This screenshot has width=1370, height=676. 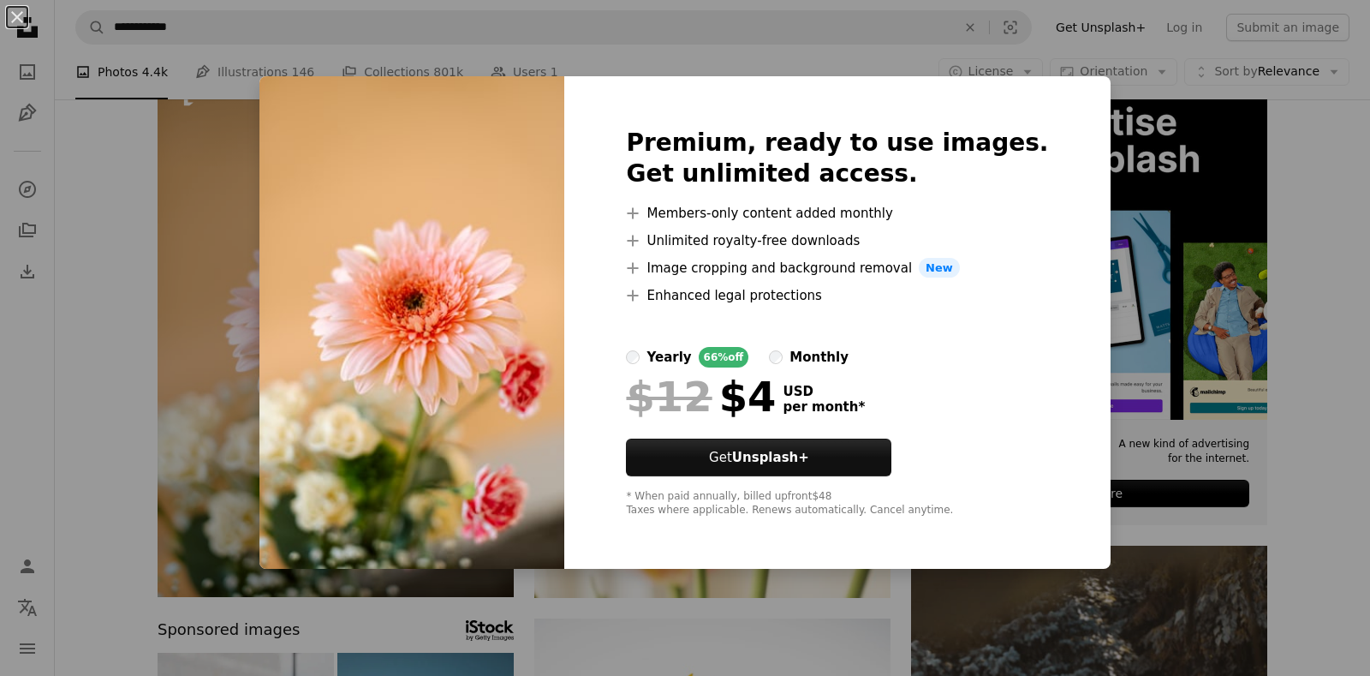 I want to click on div: 66% off, so click(x=723, y=357).